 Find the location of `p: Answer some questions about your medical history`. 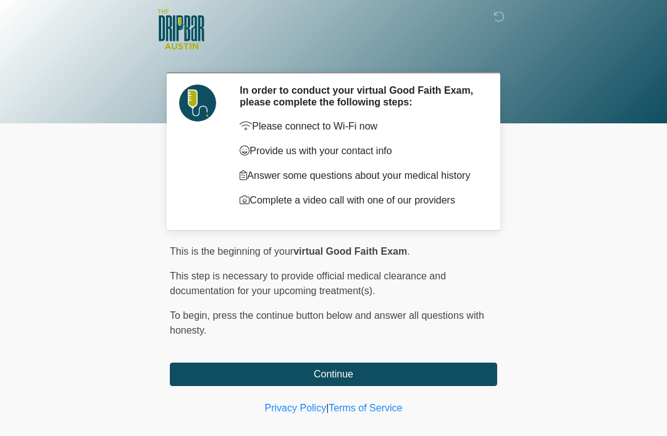

p: Answer some questions about your medical history is located at coordinates (359, 176).